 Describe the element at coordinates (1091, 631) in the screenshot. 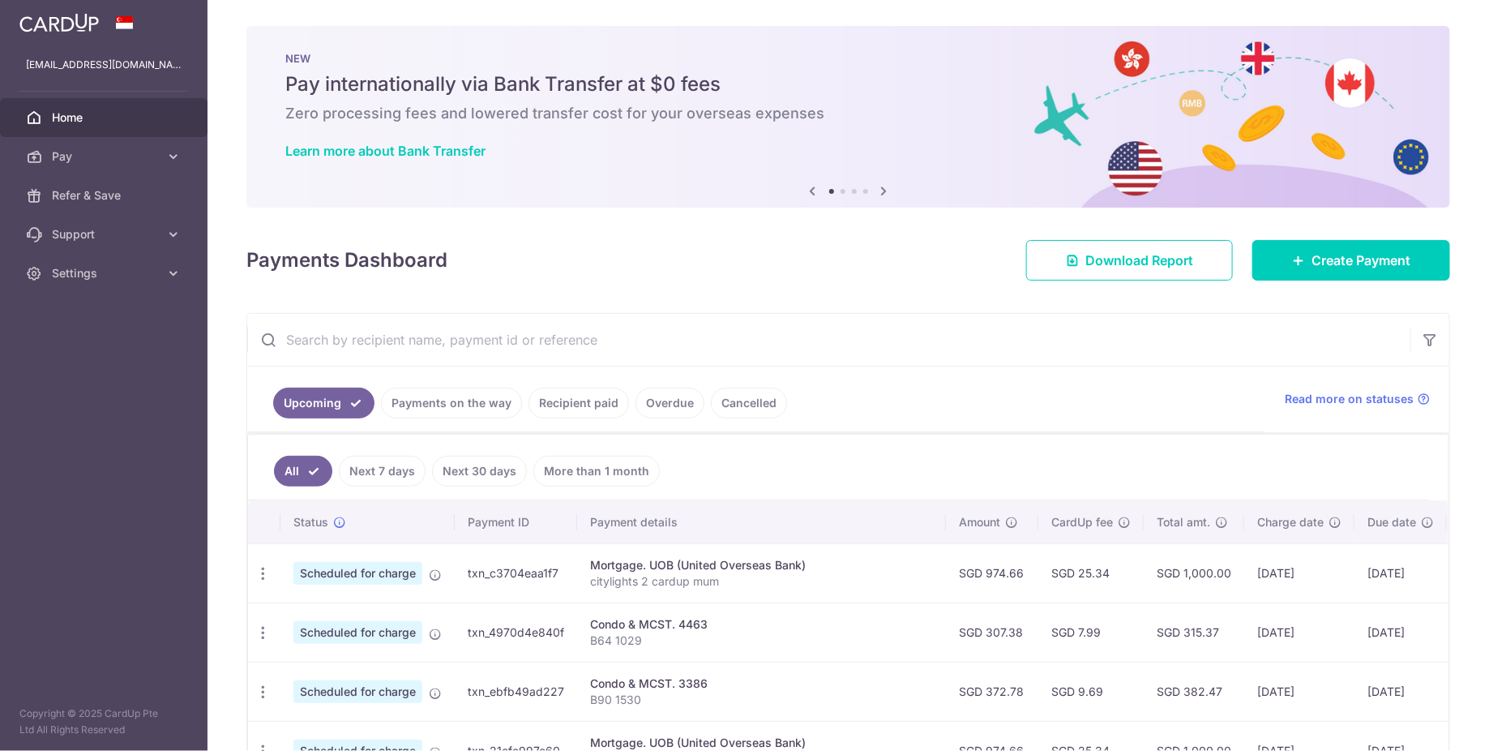

I see `td: SGD 7.99` at that location.